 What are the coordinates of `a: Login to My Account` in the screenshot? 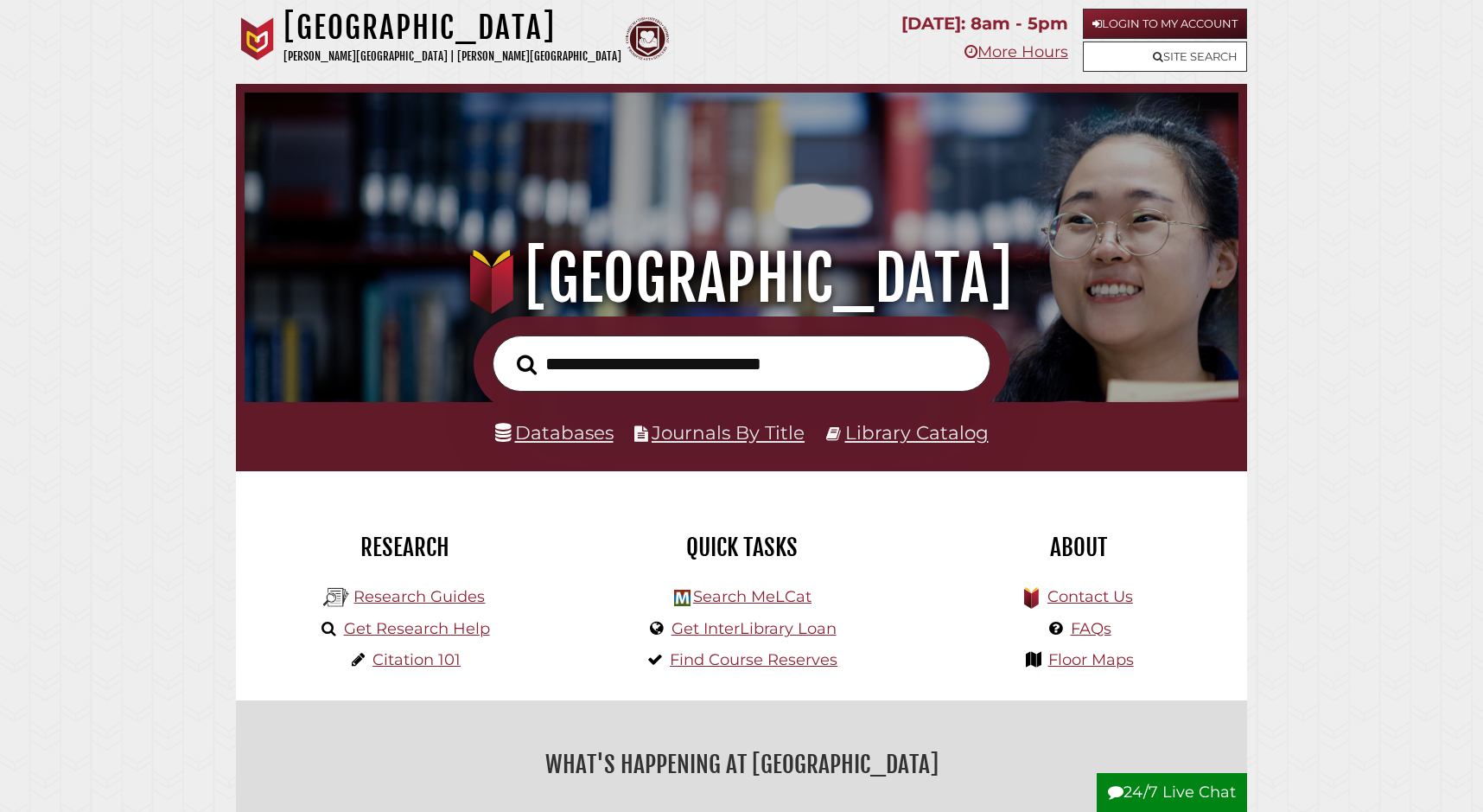 It's located at (1165, 24).